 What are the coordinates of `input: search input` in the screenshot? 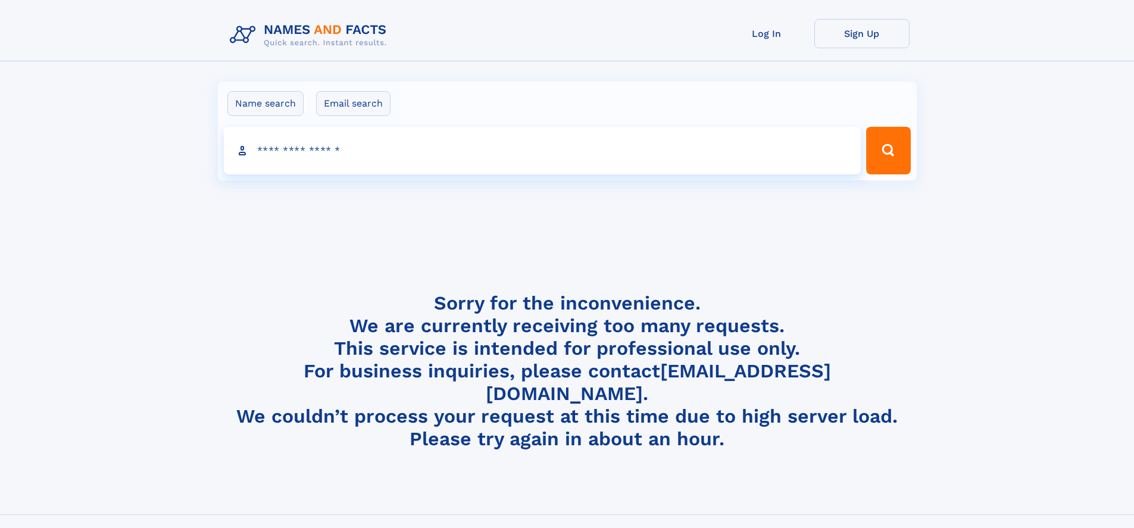 It's located at (542, 151).